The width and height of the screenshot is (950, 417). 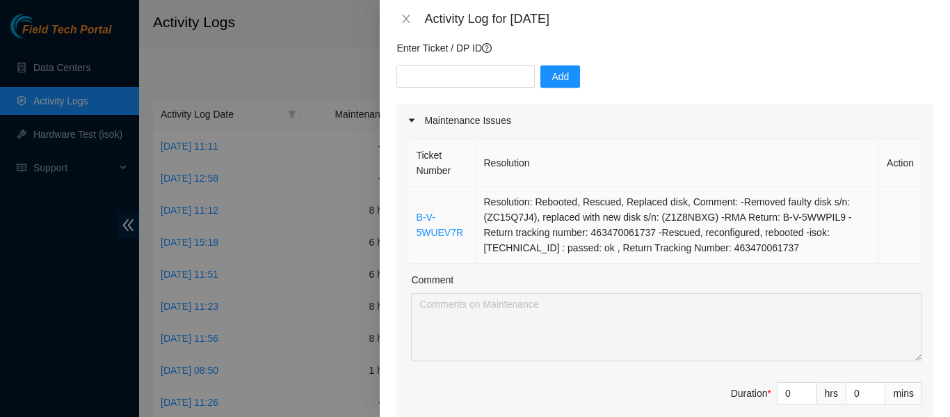 I want to click on button: Close, so click(x=406, y=19).